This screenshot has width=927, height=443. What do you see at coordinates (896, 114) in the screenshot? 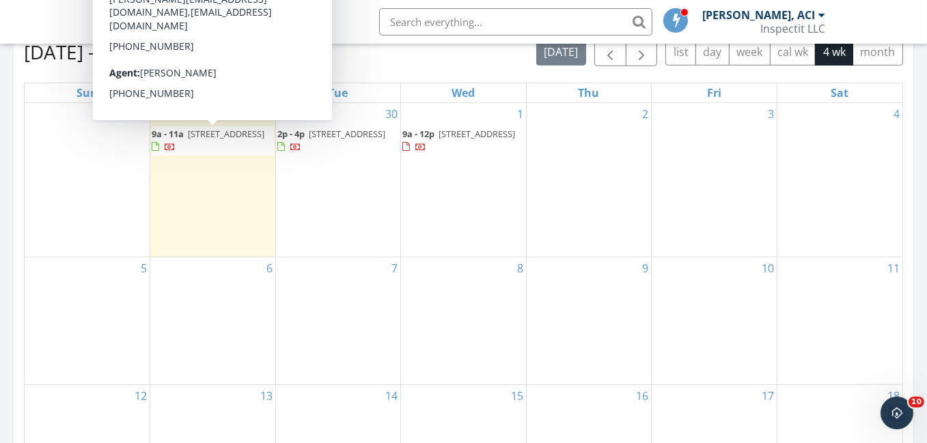
I see `a: Go to October 4, 2025` at bounding box center [896, 114].